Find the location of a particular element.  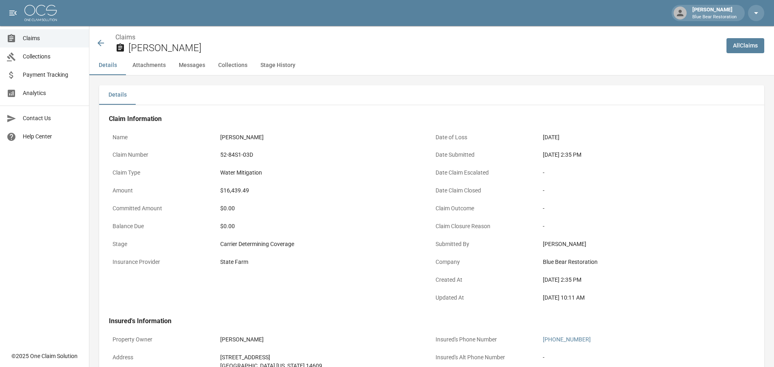

div: $16,439.49 is located at coordinates (324, 190).